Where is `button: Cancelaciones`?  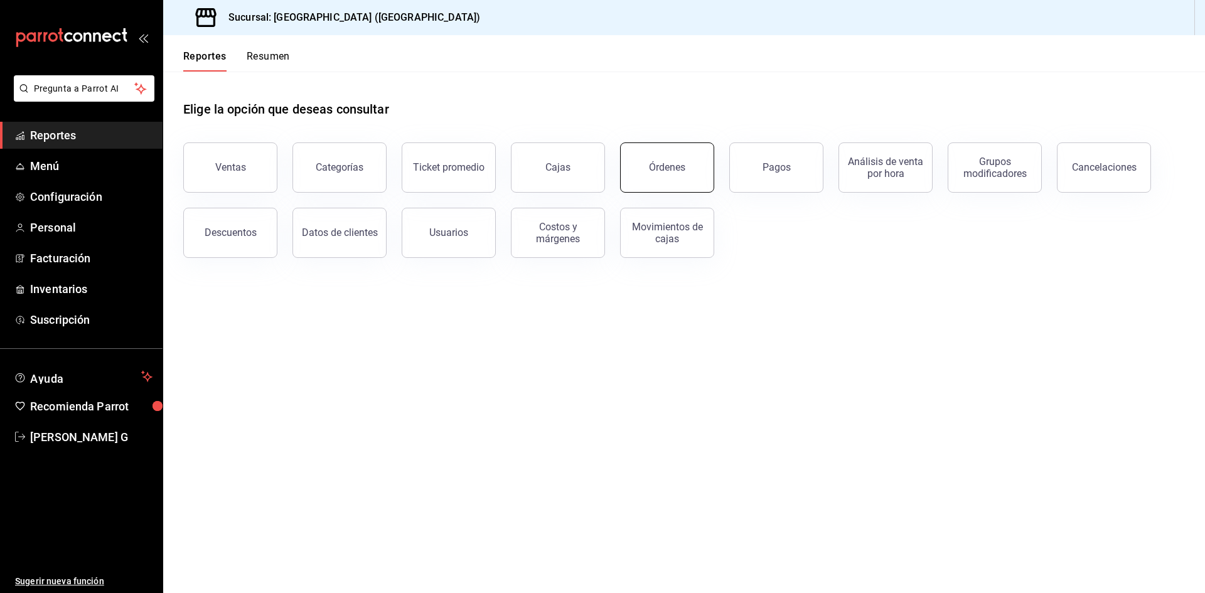
button: Cancelaciones is located at coordinates (1104, 168).